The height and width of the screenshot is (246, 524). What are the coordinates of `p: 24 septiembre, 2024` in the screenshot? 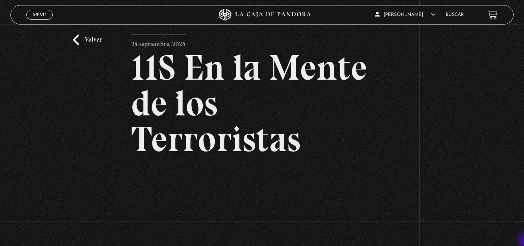 It's located at (158, 42).